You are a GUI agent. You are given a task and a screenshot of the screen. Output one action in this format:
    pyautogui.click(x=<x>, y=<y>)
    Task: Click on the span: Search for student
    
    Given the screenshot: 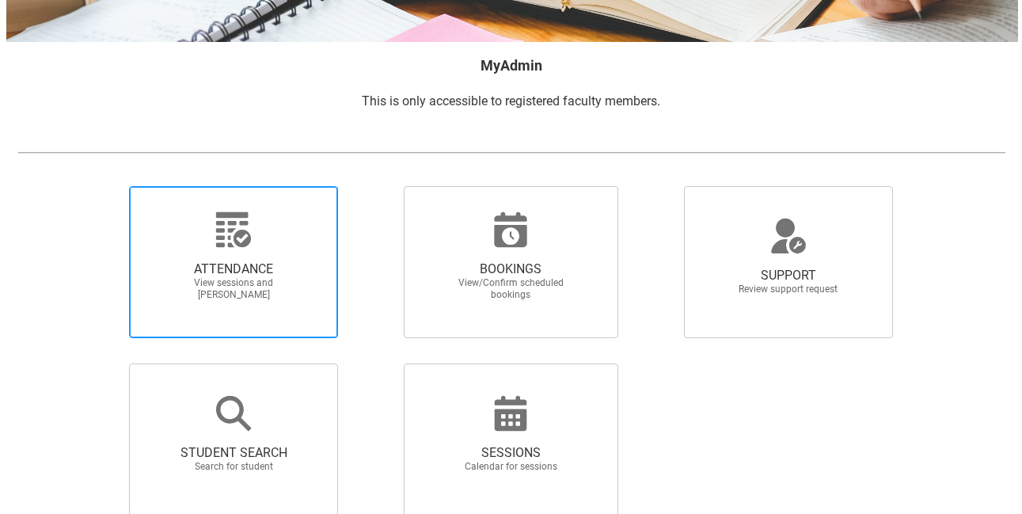 What is the action you would take?
    pyautogui.click(x=233, y=466)
    